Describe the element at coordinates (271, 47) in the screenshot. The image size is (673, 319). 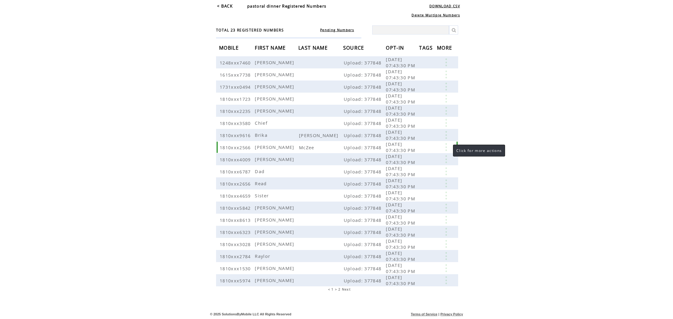
I see `a: FIRST NAME` at that location.